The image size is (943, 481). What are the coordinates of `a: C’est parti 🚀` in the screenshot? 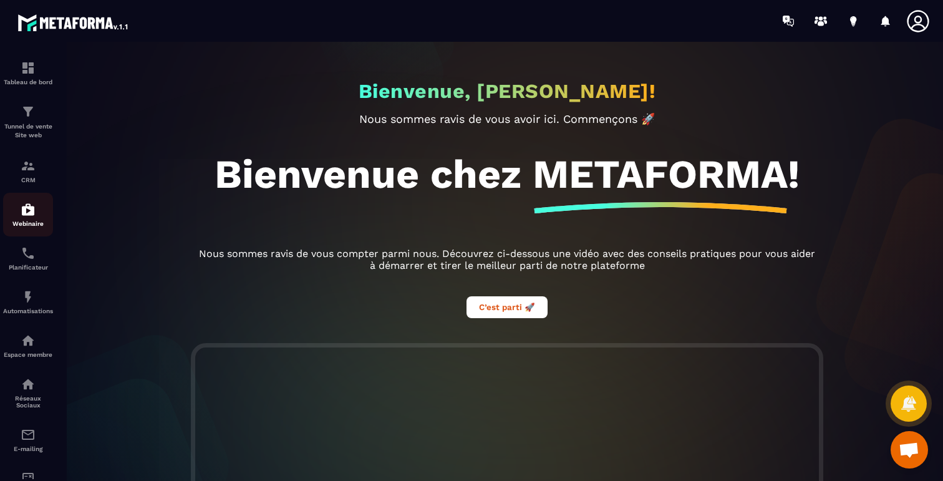 It's located at (507, 306).